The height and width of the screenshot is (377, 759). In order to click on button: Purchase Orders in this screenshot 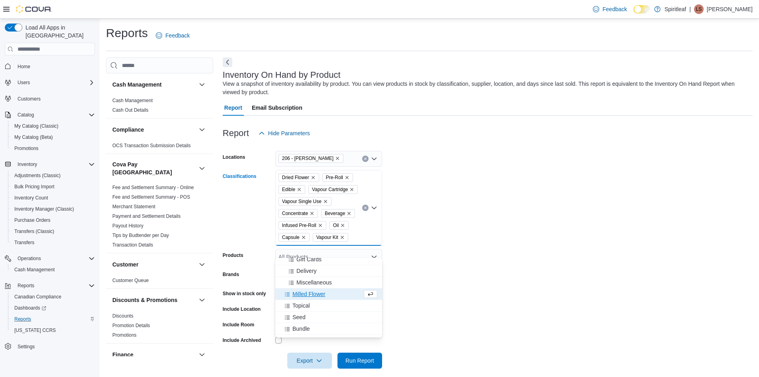, I will do `click(53, 220)`.